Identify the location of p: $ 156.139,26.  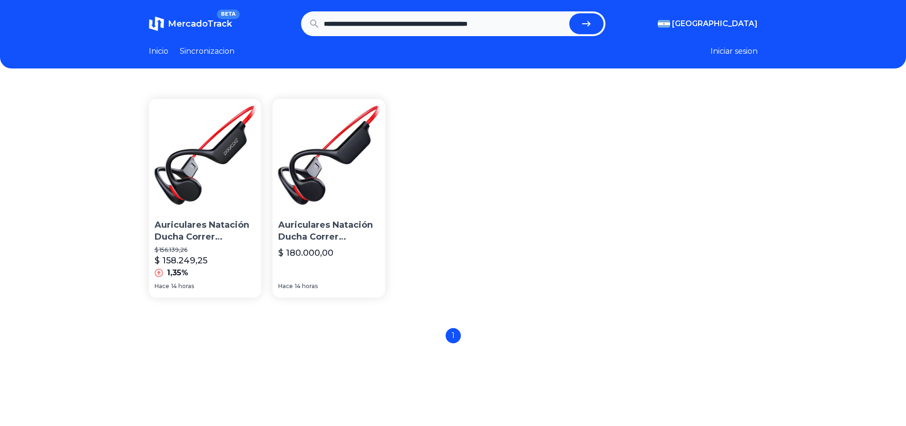
(205, 250).